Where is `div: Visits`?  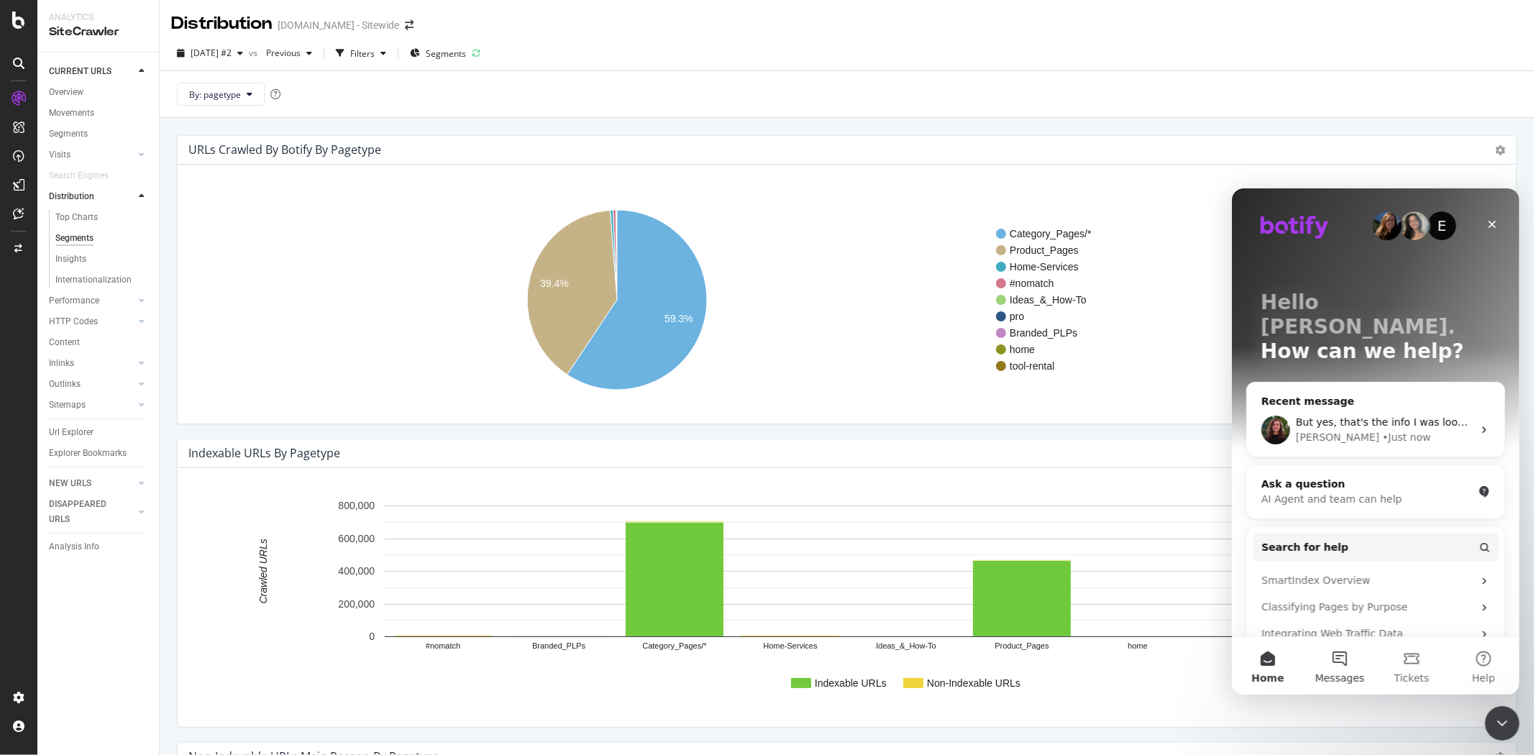
div: Visits is located at coordinates (60, 155).